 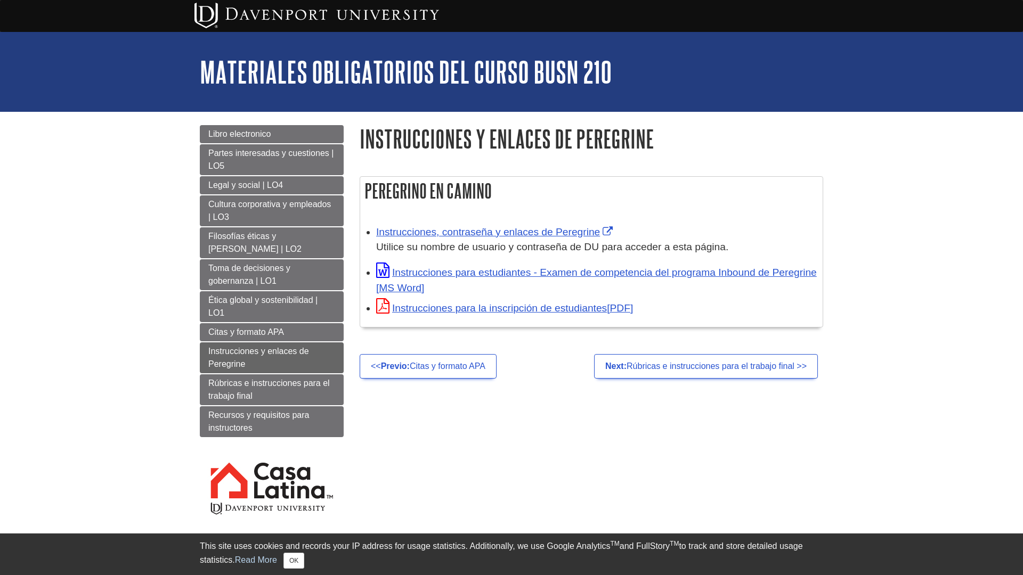 I want to click on strong: Previo:, so click(x=395, y=366).